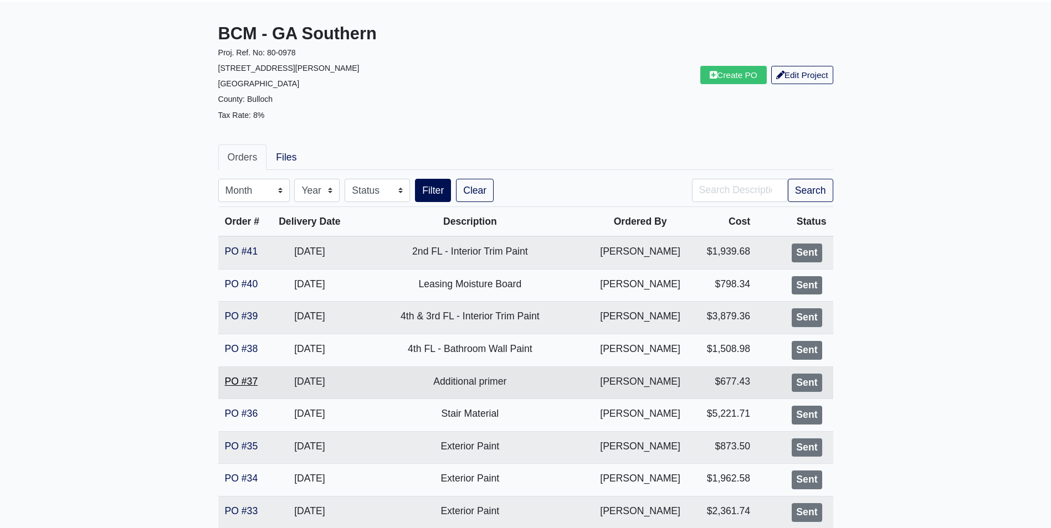 The height and width of the screenshot is (528, 1051). What do you see at coordinates (740, 191) in the screenshot?
I see `input: Search` at bounding box center [740, 191].